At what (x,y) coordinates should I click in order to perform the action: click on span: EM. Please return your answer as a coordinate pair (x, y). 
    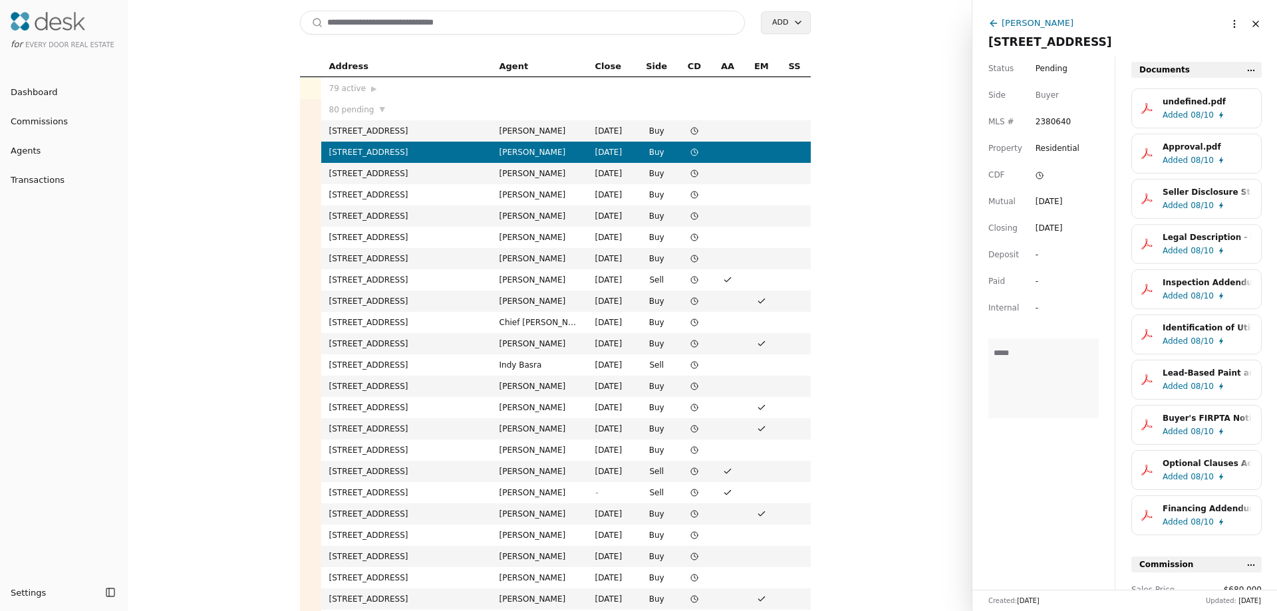
    Looking at the image, I should click on (762, 67).